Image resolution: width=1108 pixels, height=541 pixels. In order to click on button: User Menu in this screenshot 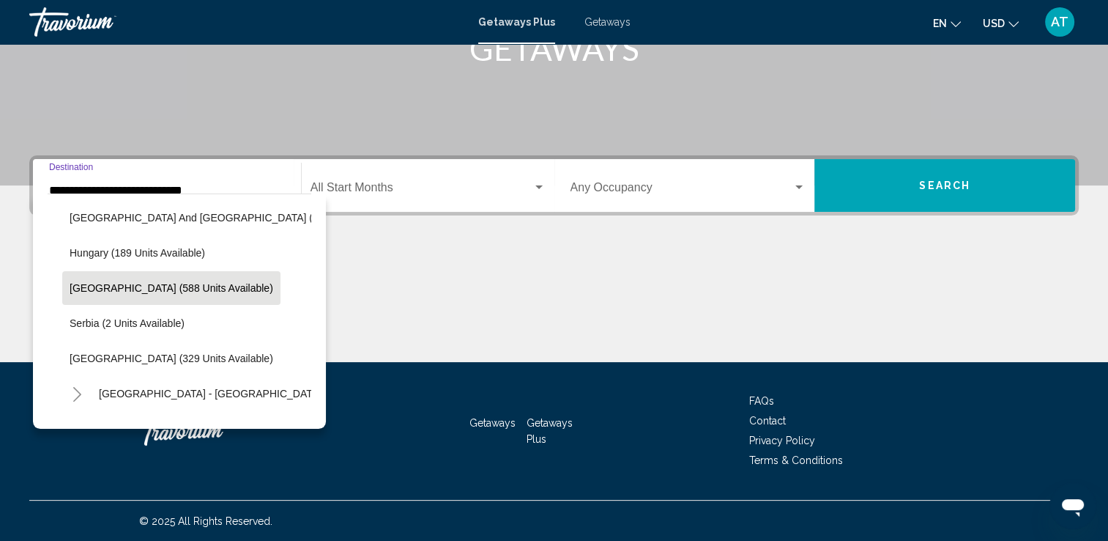, I will do `click(1060, 22)`.